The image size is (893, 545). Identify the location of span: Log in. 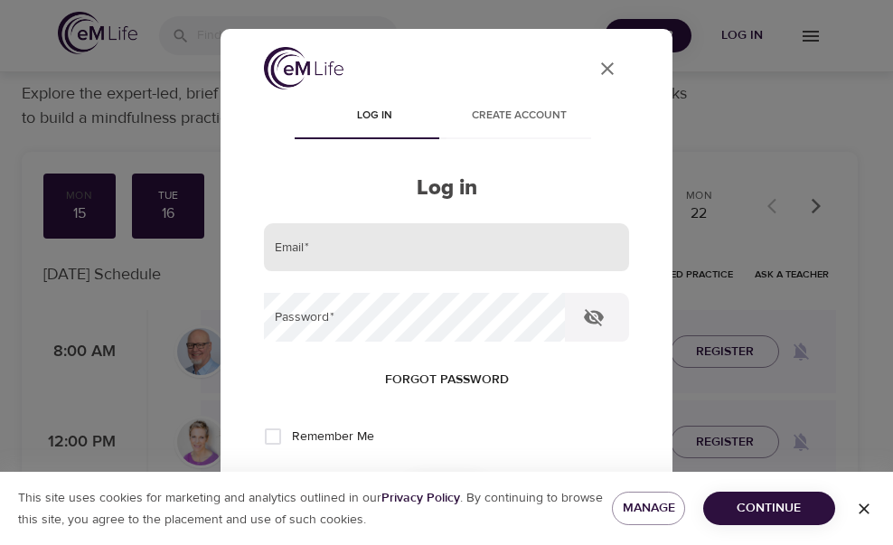
(374, 116).